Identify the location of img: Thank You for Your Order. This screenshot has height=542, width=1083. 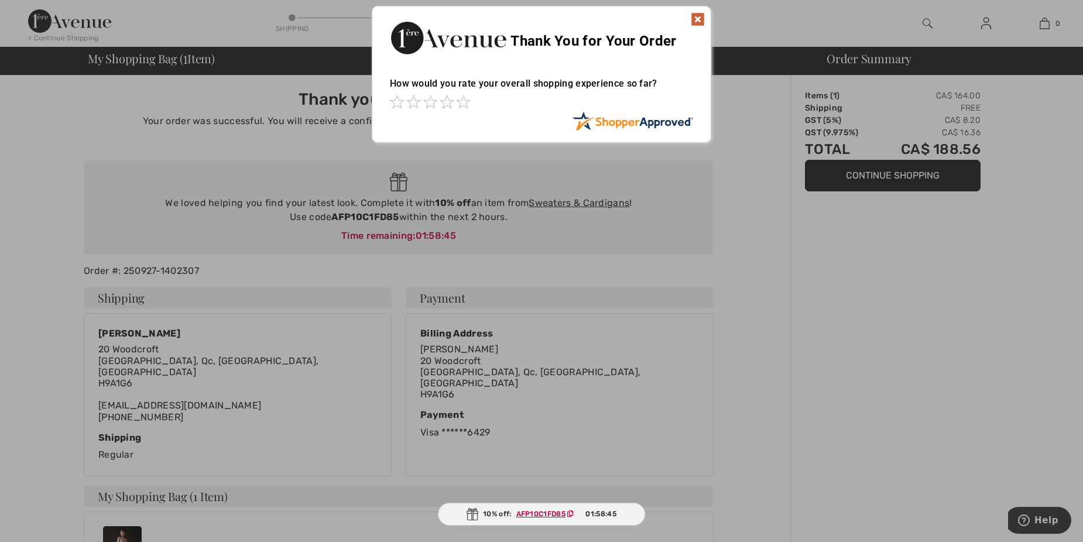
(449, 37).